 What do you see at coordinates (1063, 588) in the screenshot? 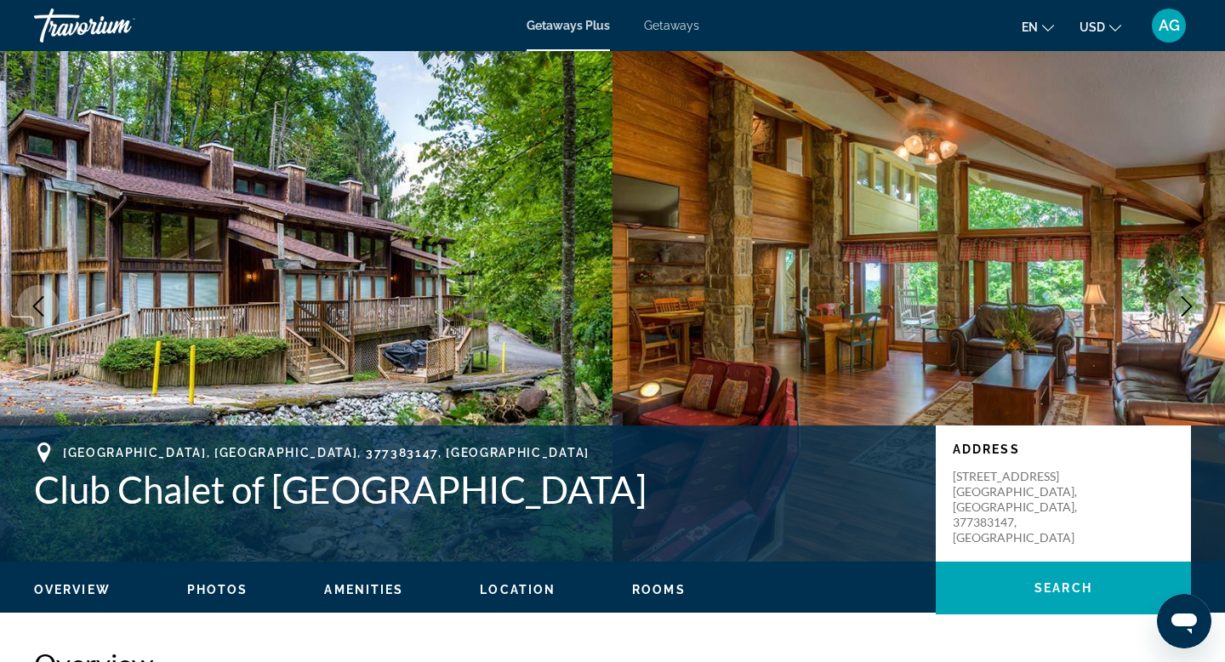
I see `span: Search` at bounding box center [1063, 588].